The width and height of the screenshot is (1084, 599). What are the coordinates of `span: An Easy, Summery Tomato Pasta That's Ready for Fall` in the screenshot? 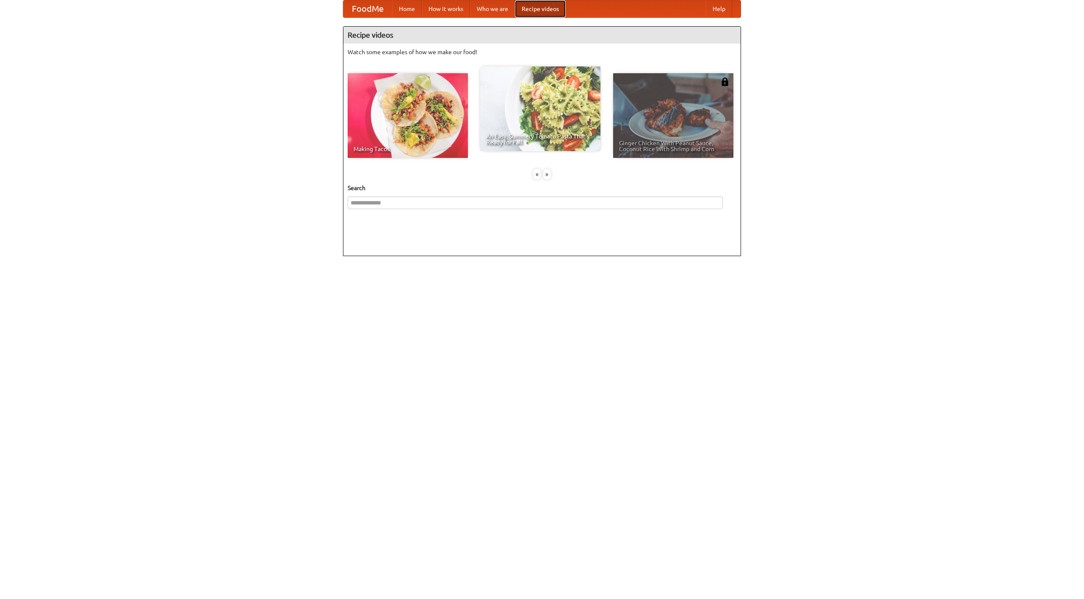 It's located at (540, 139).